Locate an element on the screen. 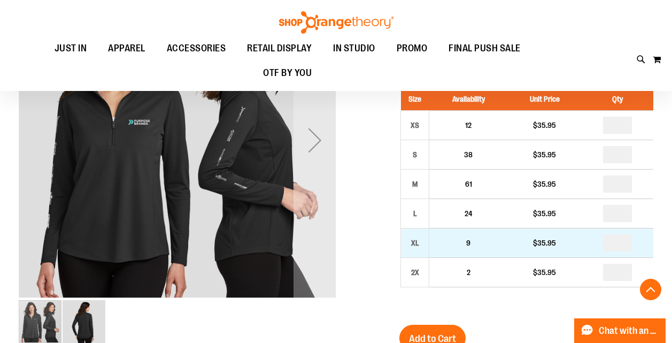 The height and width of the screenshot is (343, 672). div: L is located at coordinates (415, 213).